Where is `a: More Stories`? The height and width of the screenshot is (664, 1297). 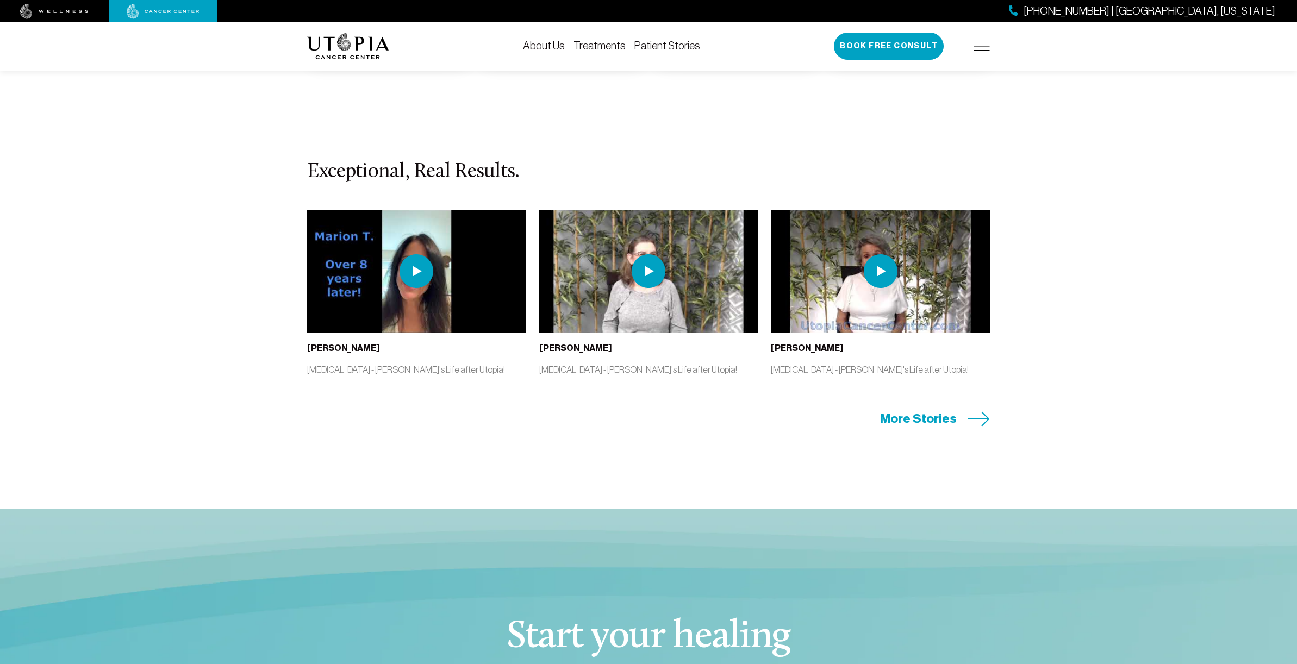
a: More Stories is located at coordinates (935, 418).